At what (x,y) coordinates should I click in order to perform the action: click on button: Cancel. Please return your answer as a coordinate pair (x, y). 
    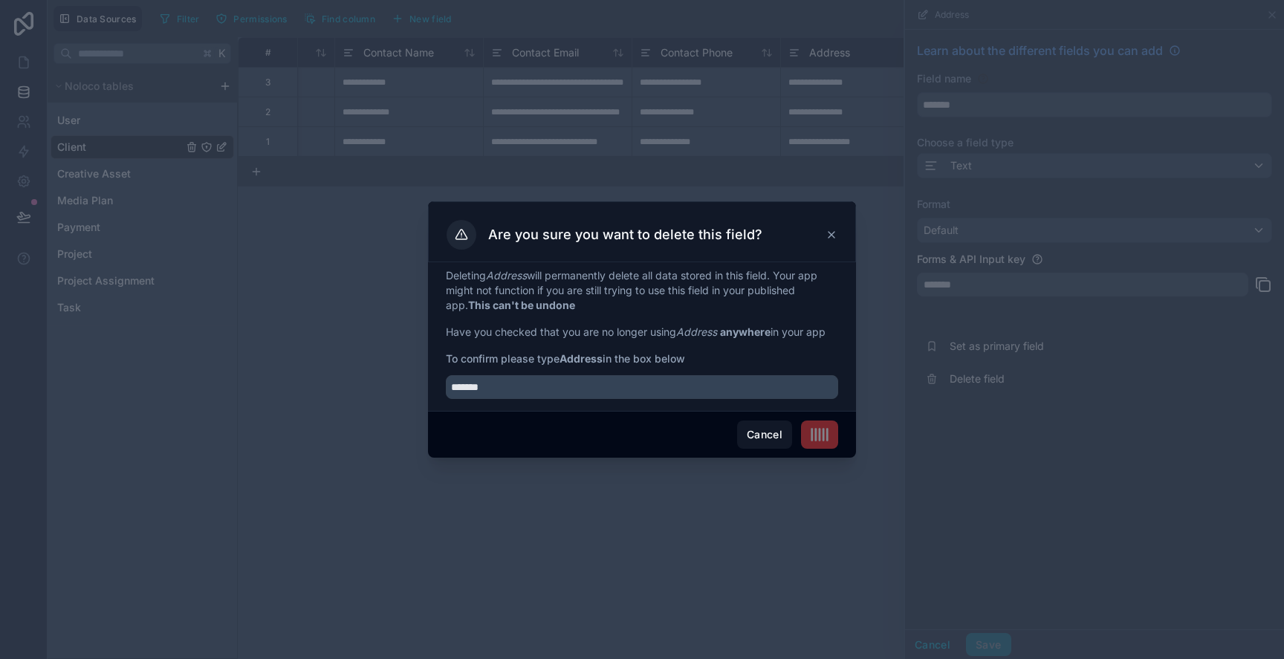
    Looking at the image, I should click on (764, 435).